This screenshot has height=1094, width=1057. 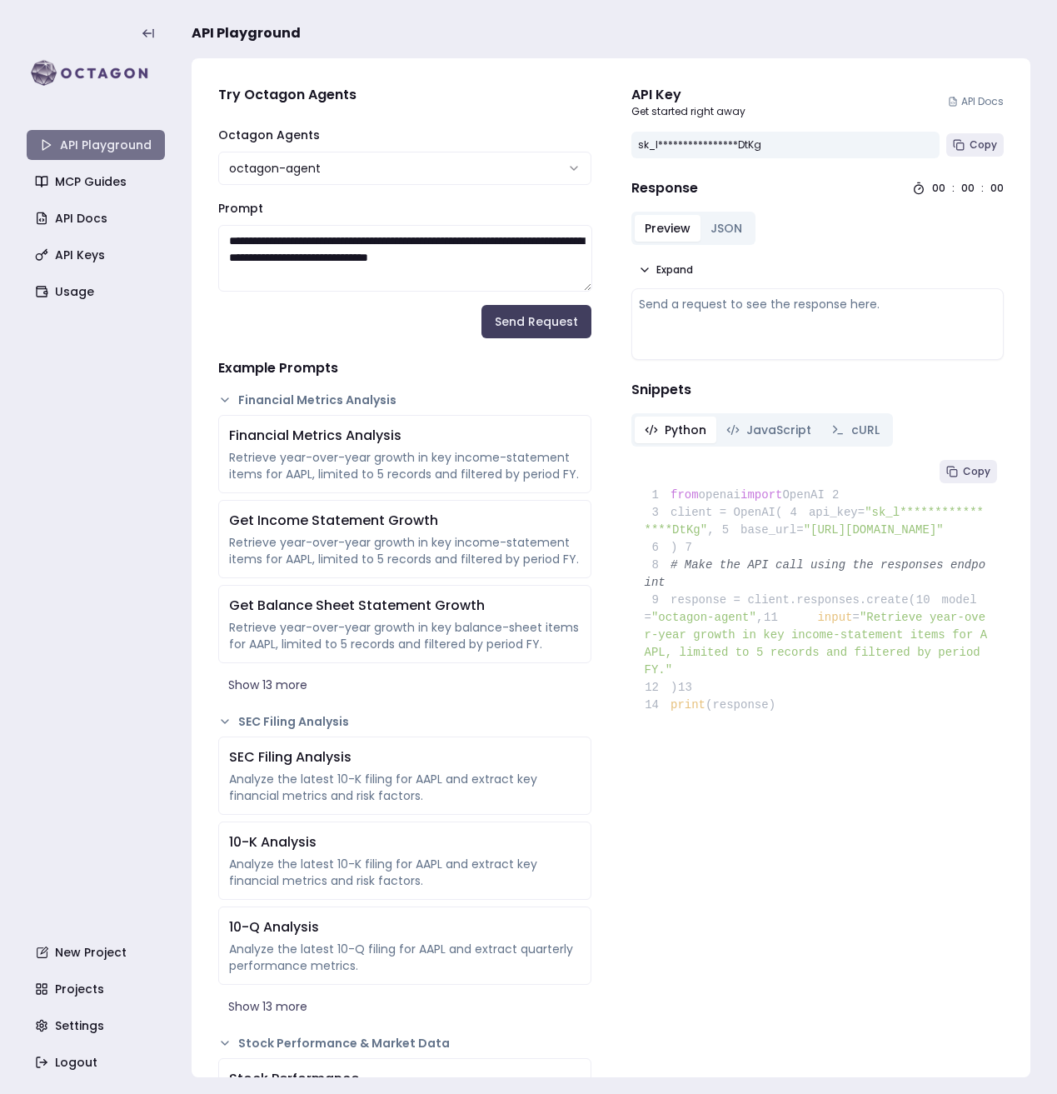 What do you see at coordinates (97, 952) in the screenshot?
I see `a: New Project` at bounding box center [97, 952].